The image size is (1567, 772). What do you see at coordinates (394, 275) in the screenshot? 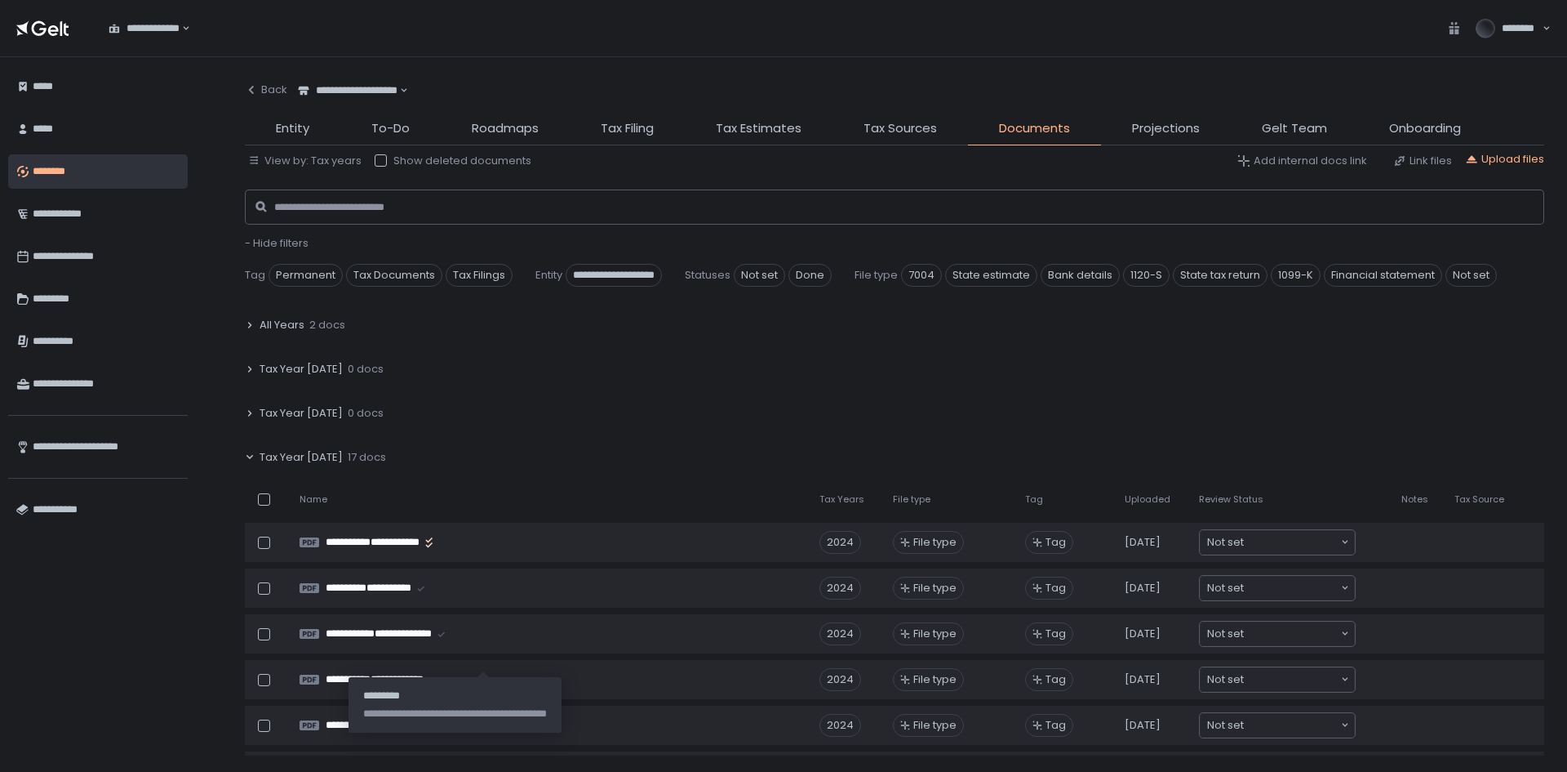
I see `span: Tax Documents` at bounding box center [394, 275].